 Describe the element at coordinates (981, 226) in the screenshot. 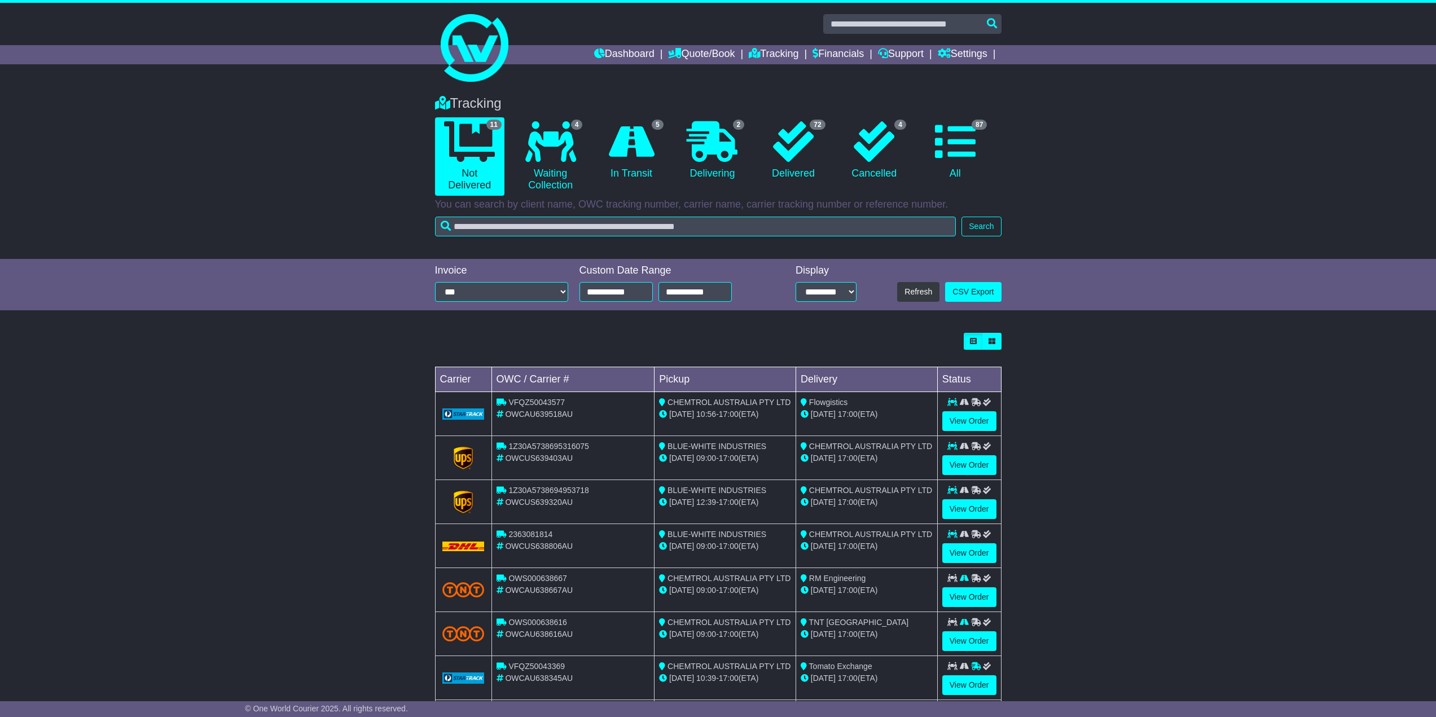

I see `button: Search` at that location.